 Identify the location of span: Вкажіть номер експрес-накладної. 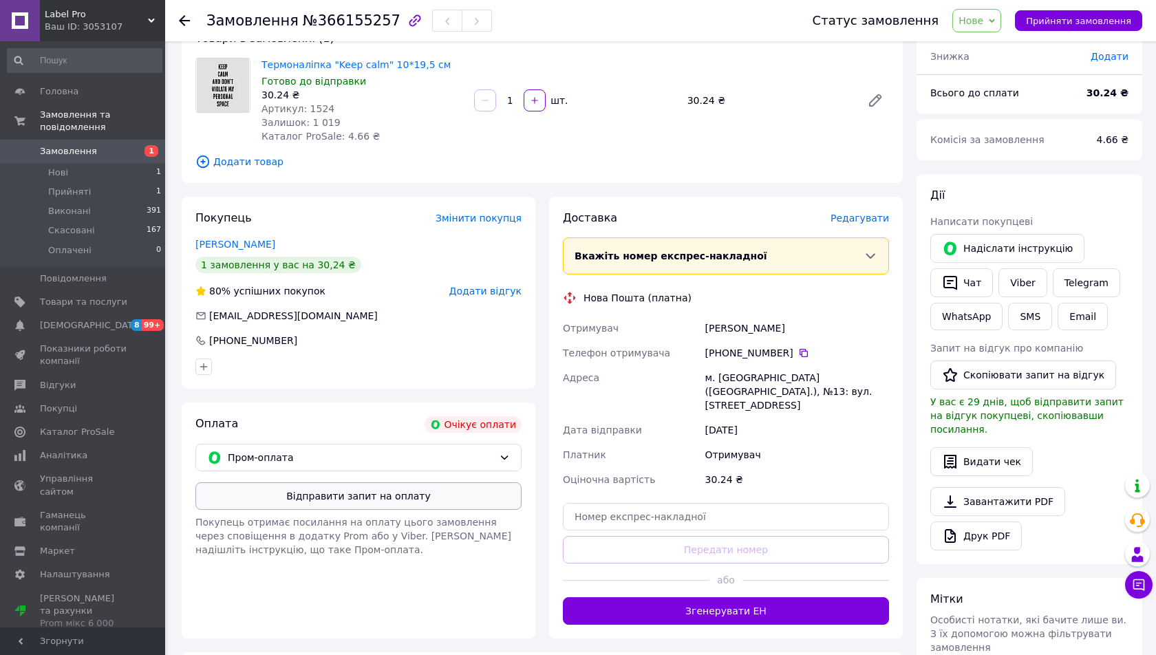
(671, 256).